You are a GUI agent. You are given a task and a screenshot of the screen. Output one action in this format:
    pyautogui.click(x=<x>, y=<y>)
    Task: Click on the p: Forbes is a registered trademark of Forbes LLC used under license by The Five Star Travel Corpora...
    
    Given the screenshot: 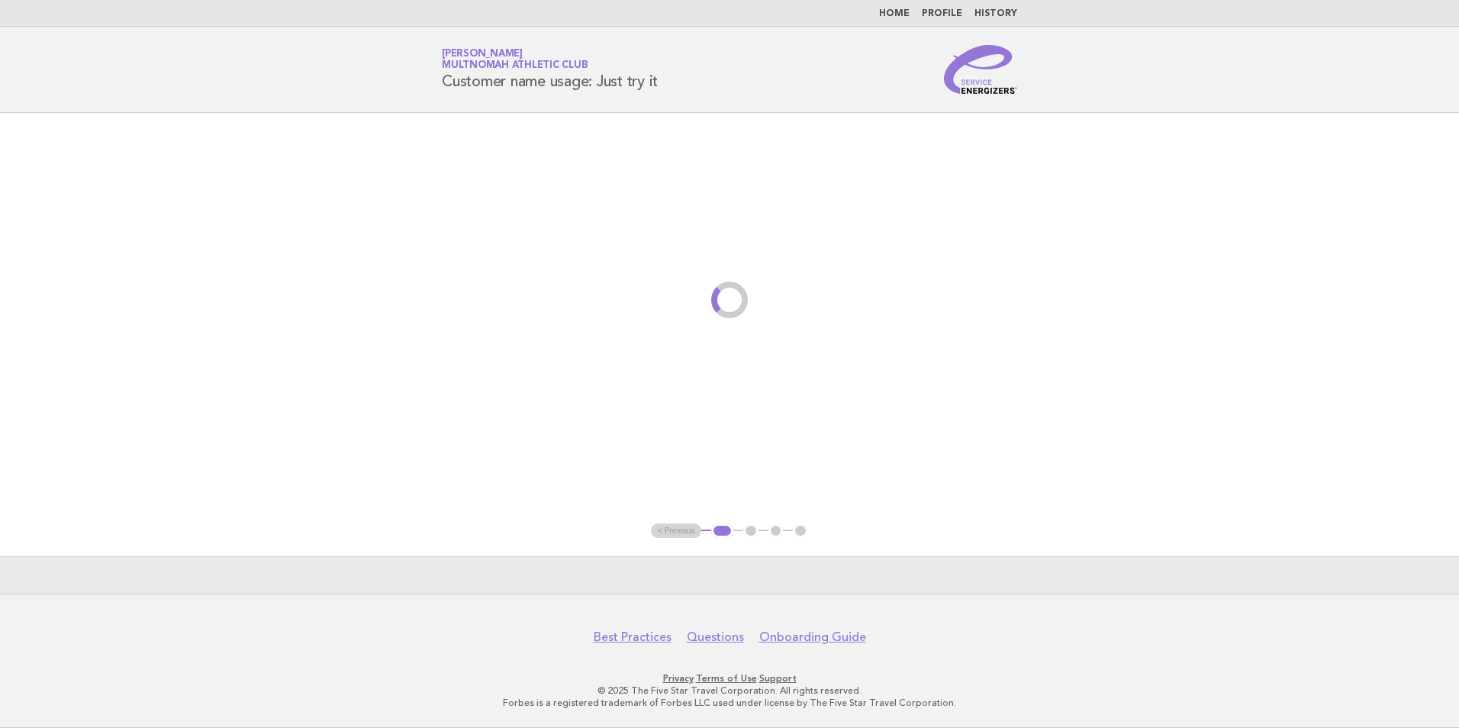 What is the action you would take?
    pyautogui.click(x=730, y=703)
    